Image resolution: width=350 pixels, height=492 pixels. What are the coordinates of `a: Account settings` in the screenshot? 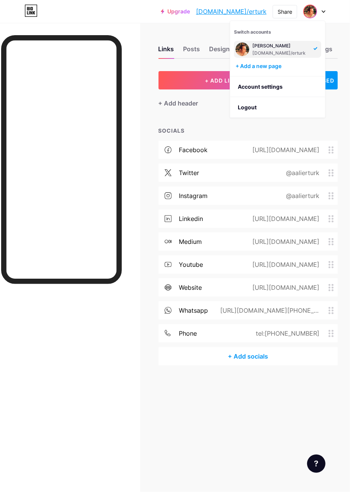 It's located at (277, 87).